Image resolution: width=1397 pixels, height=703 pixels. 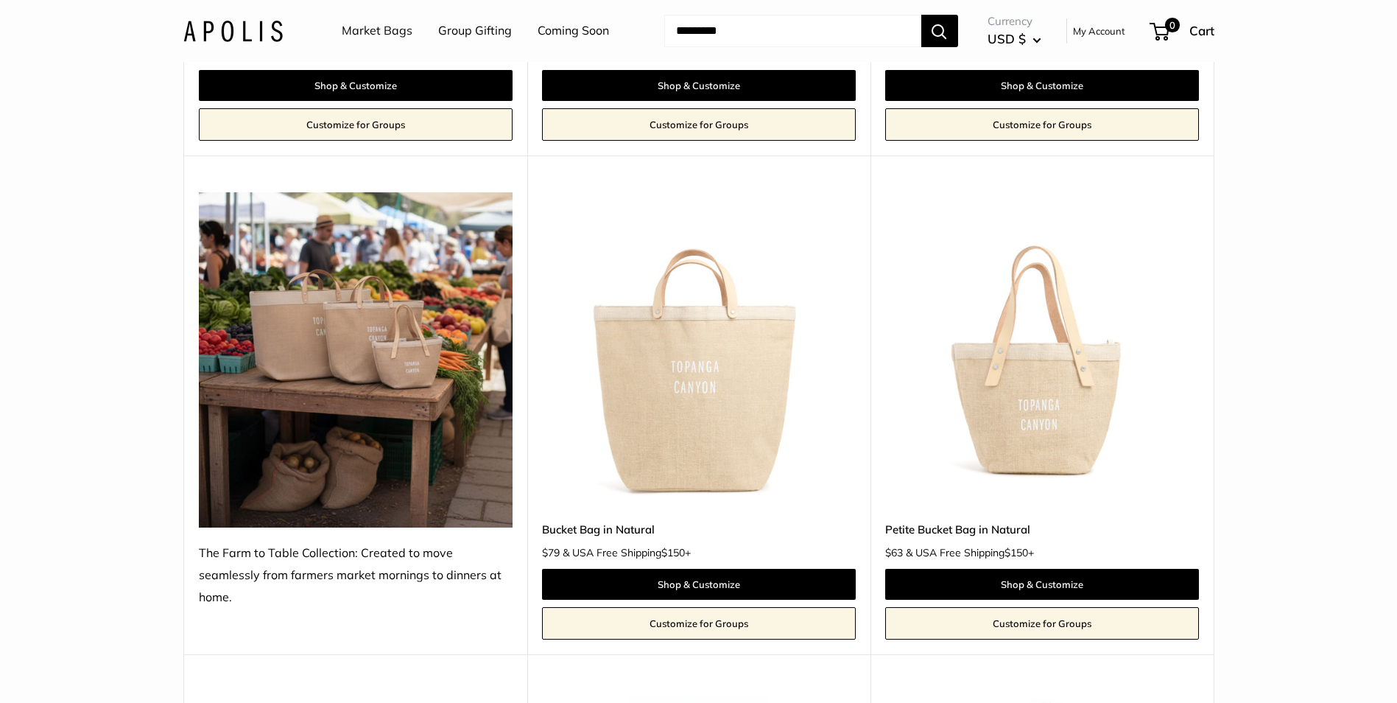 I want to click on span: $79, so click(x=551, y=552).